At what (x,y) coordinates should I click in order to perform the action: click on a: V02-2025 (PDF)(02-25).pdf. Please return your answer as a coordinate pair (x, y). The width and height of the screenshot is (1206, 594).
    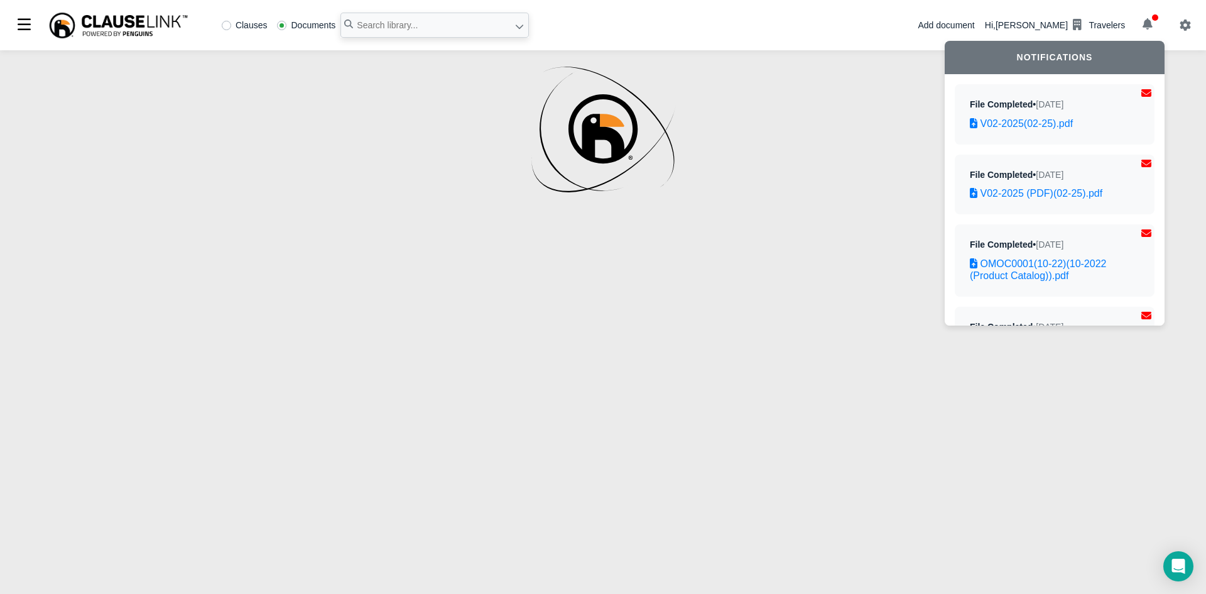
    Looking at the image, I should click on (1054, 193).